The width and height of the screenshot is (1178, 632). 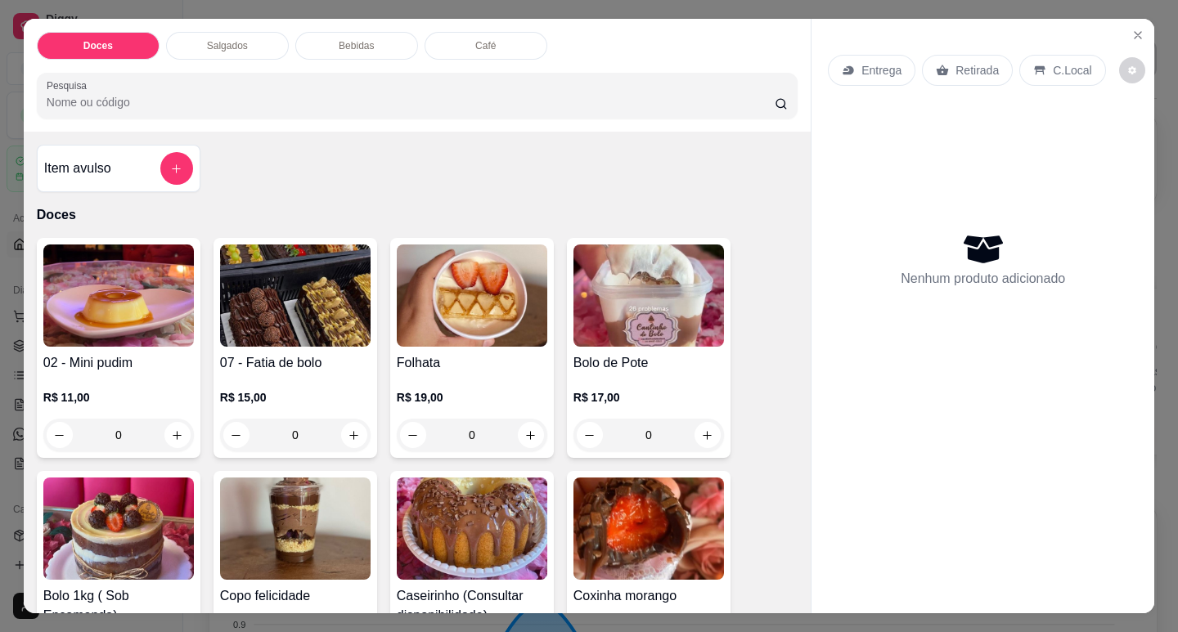 I want to click on p: Retirada, so click(x=977, y=70).